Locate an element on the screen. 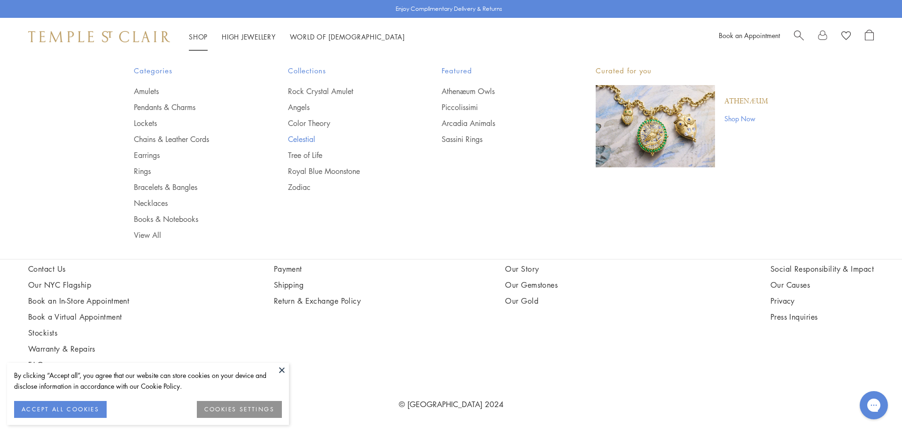  a: Our Gemstones is located at coordinates (565, 285).